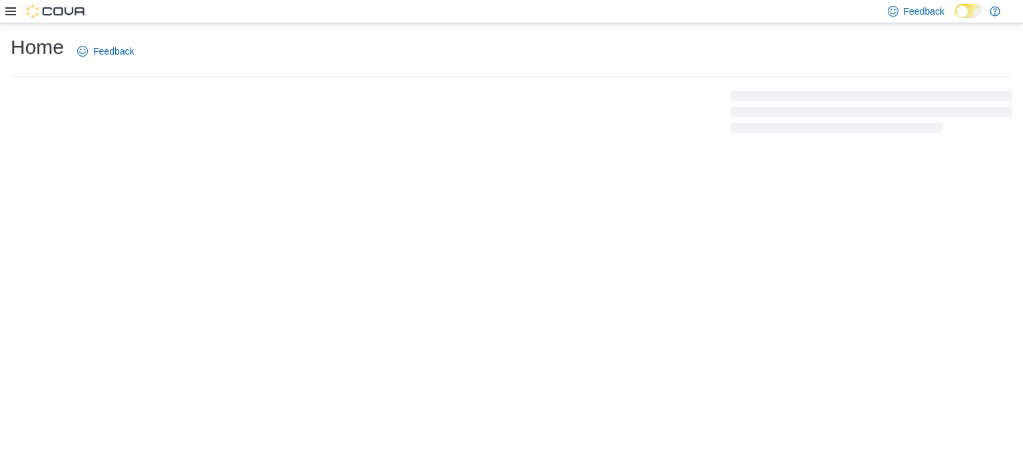 The image size is (1023, 463). I want to click on span: Loading, so click(871, 115).